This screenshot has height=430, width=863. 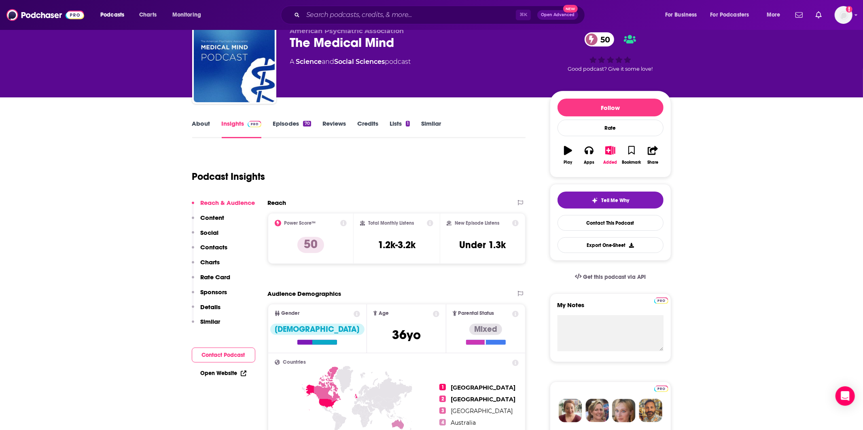 What do you see at coordinates (216, 277) in the screenshot?
I see `p: Rate Card` at bounding box center [216, 277].